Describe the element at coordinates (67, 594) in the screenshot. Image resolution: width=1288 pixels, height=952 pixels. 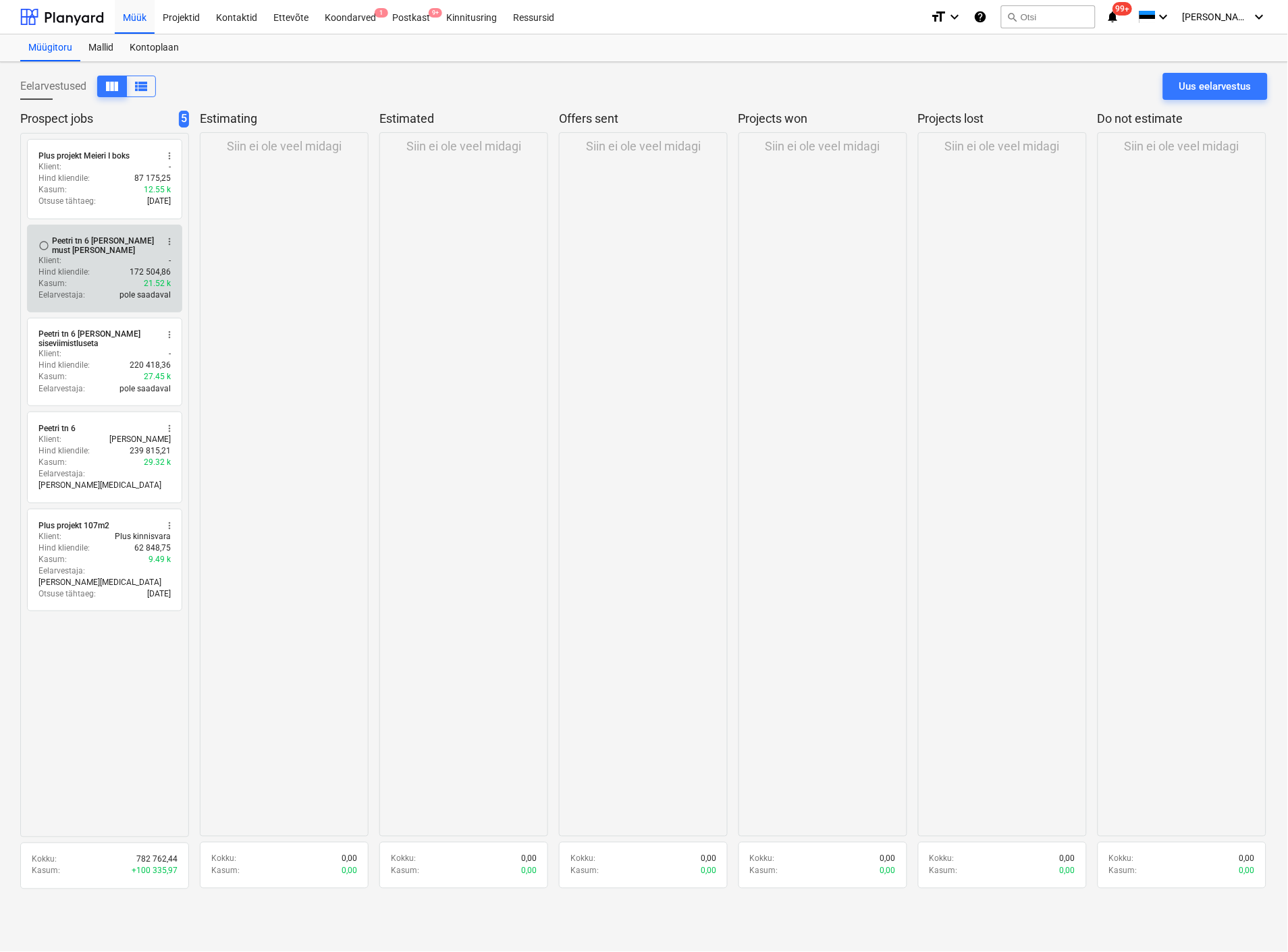
I see `p: Otsuse tähtaeg :` at that location.